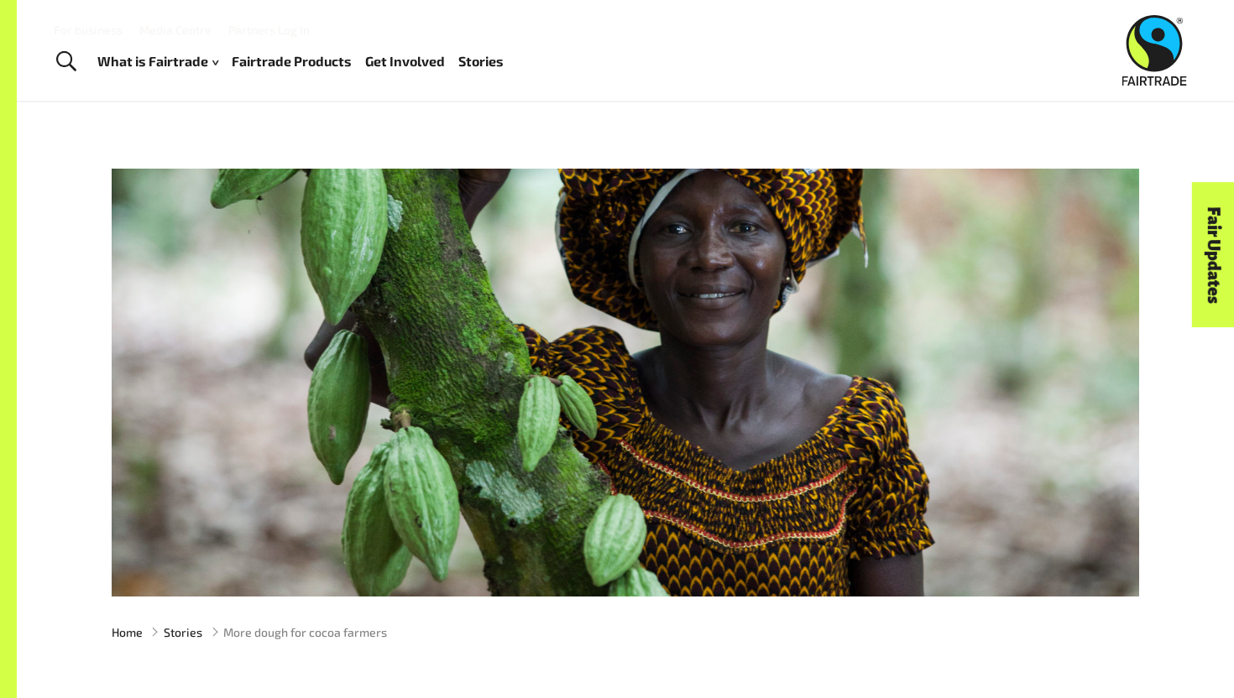 Image resolution: width=1234 pixels, height=698 pixels. Describe the element at coordinates (127, 632) in the screenshot. I see `a: Home` at that location.